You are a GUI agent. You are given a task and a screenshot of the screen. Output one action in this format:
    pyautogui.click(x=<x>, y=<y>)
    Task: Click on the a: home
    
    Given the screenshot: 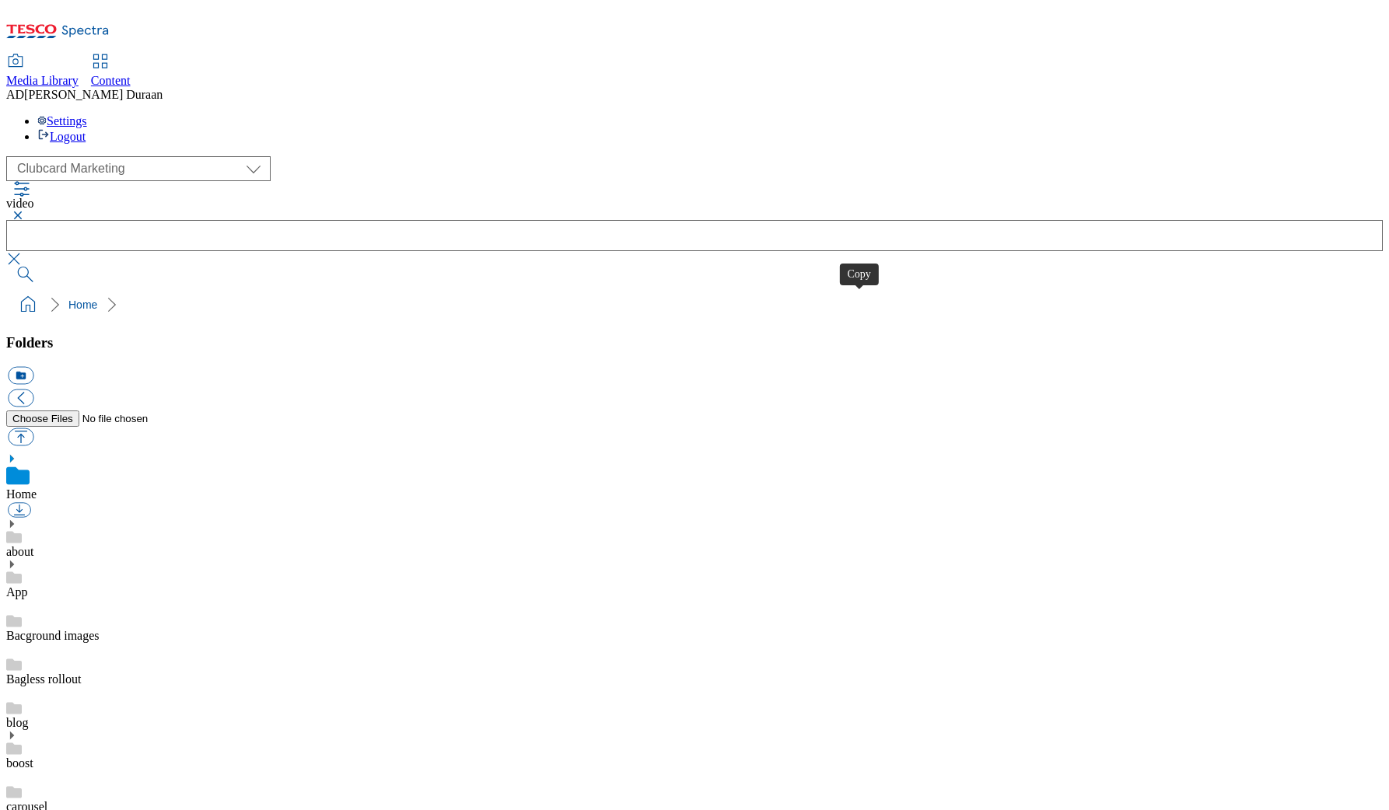 What is the action you would take?
    pyautogui.click(x=28, y=305)
    